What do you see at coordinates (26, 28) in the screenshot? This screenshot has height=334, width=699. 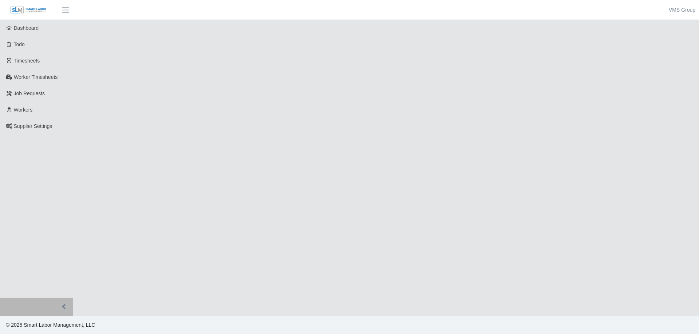 I see `span: Dashboard` at bounding box center [26, 28].